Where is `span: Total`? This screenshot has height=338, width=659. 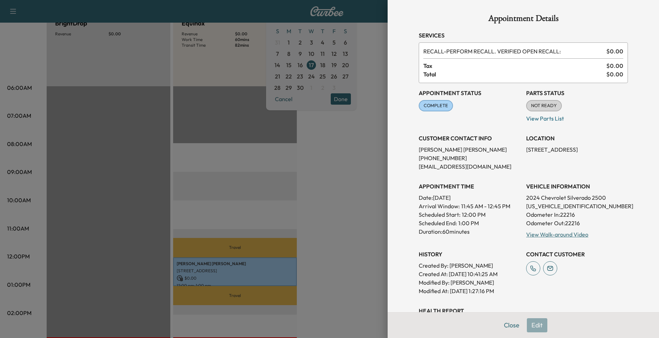
span: Total is located at coordinates (515, 74).